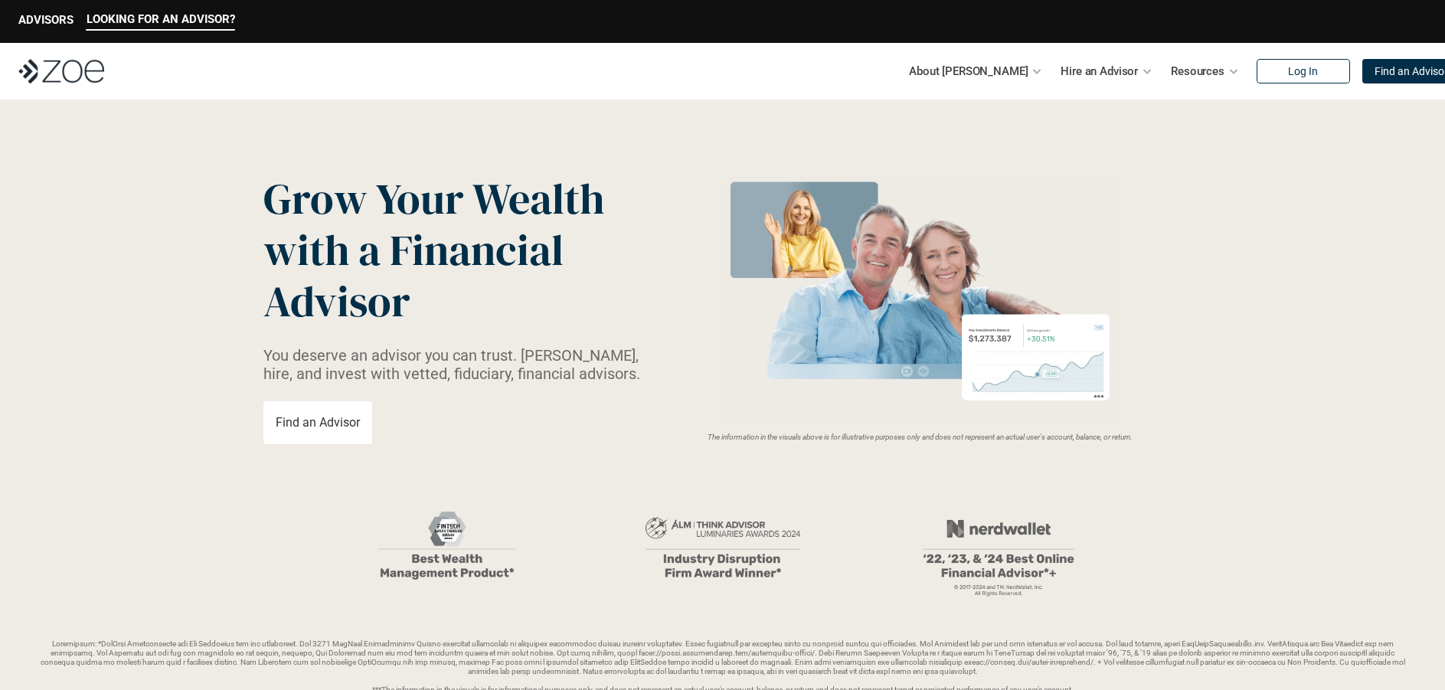 The width and height of the screenshot is (1445, 690). Describe the element at coordinates (318, 423) in the screenshot. I see `a: Find an Advisor` at that location.